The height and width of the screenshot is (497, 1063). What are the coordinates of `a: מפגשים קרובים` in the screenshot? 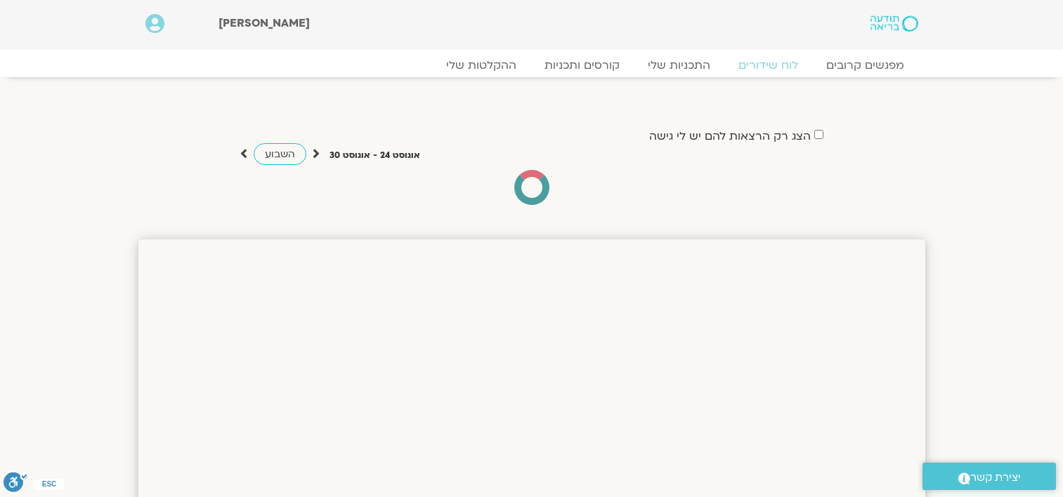 It's located at (864, 65).